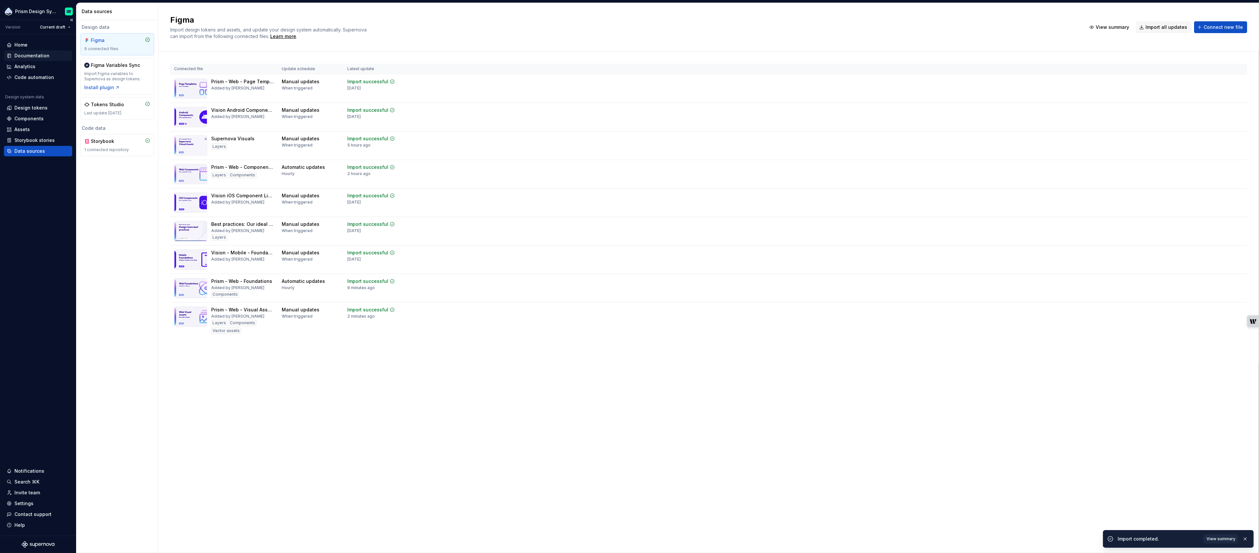  I want to click on a: Learn more, so click(283, 36).